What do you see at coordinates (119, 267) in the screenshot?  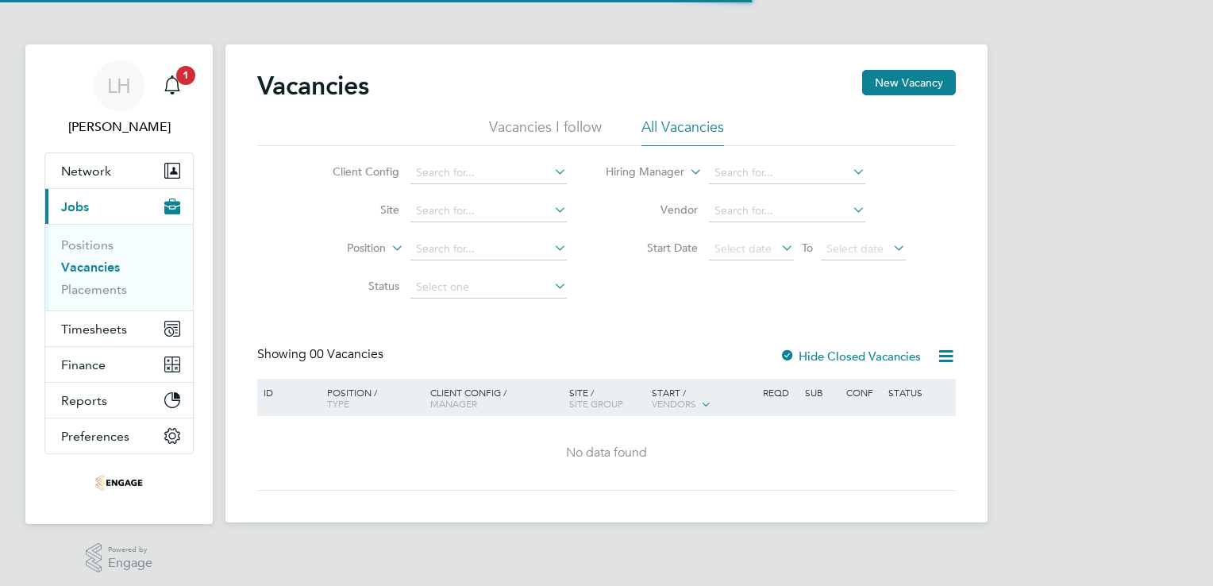 I see `div: Jobs` at bounding box center [119, 267].